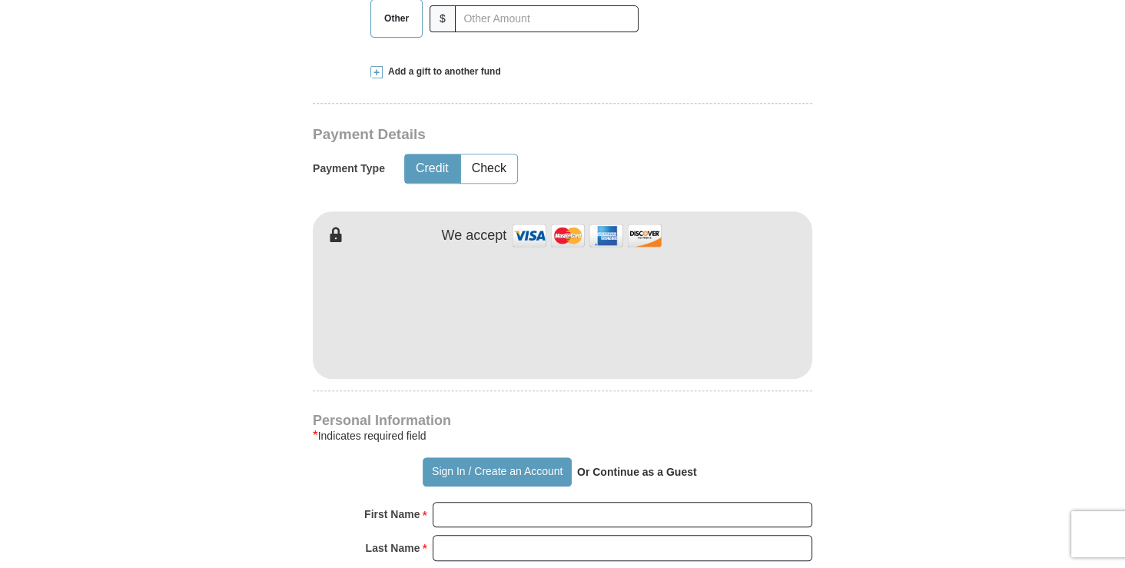  I want to click on h4: We accept, so click(474, 236).